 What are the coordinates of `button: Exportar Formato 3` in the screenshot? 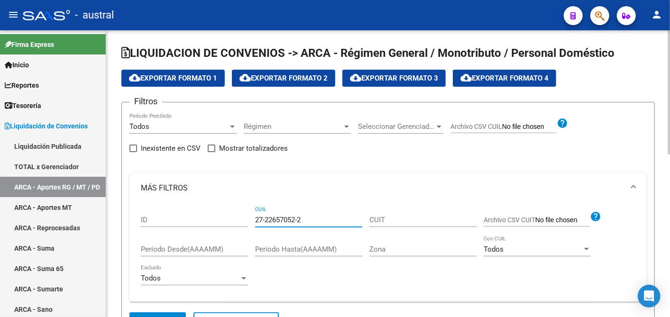 It's located at (394, 78).